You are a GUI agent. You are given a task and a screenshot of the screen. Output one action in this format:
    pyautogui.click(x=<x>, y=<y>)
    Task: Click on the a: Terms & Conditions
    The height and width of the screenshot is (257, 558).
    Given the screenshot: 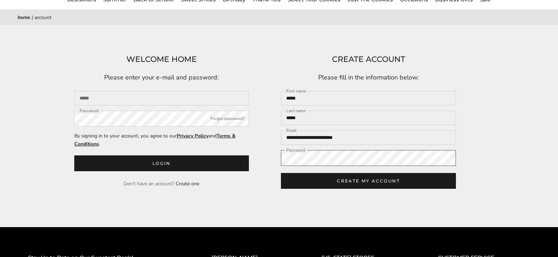 What is the action you would take?
    pyautogui.click(x=155, y=140)
    